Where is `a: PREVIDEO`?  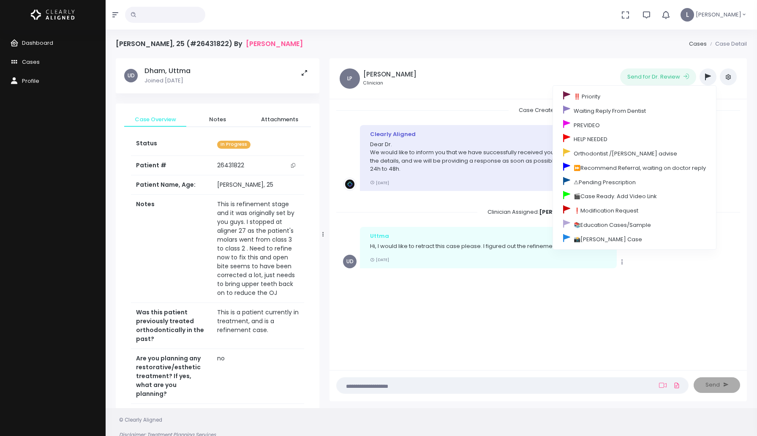
a: PREVIDEO is located at coordinates (634, 125).